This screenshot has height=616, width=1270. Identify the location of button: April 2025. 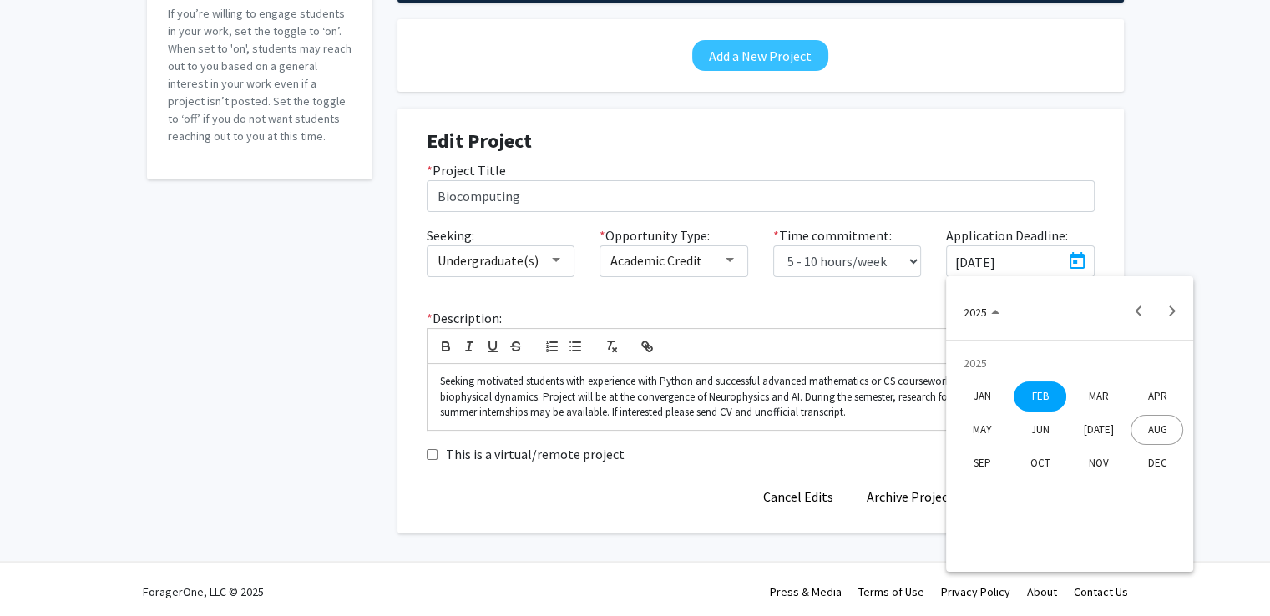
(1157, 397).